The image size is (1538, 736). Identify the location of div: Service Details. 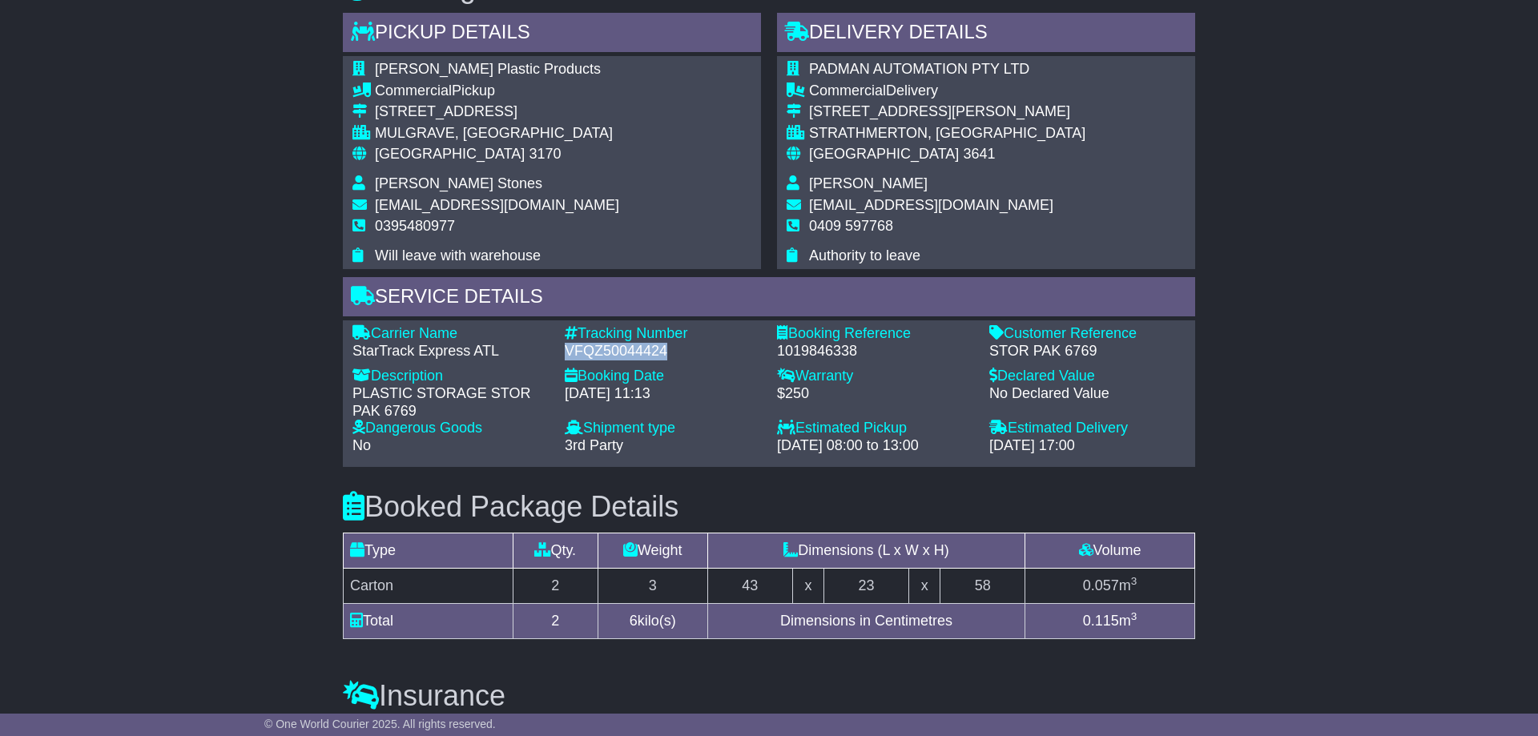
(769, 299).